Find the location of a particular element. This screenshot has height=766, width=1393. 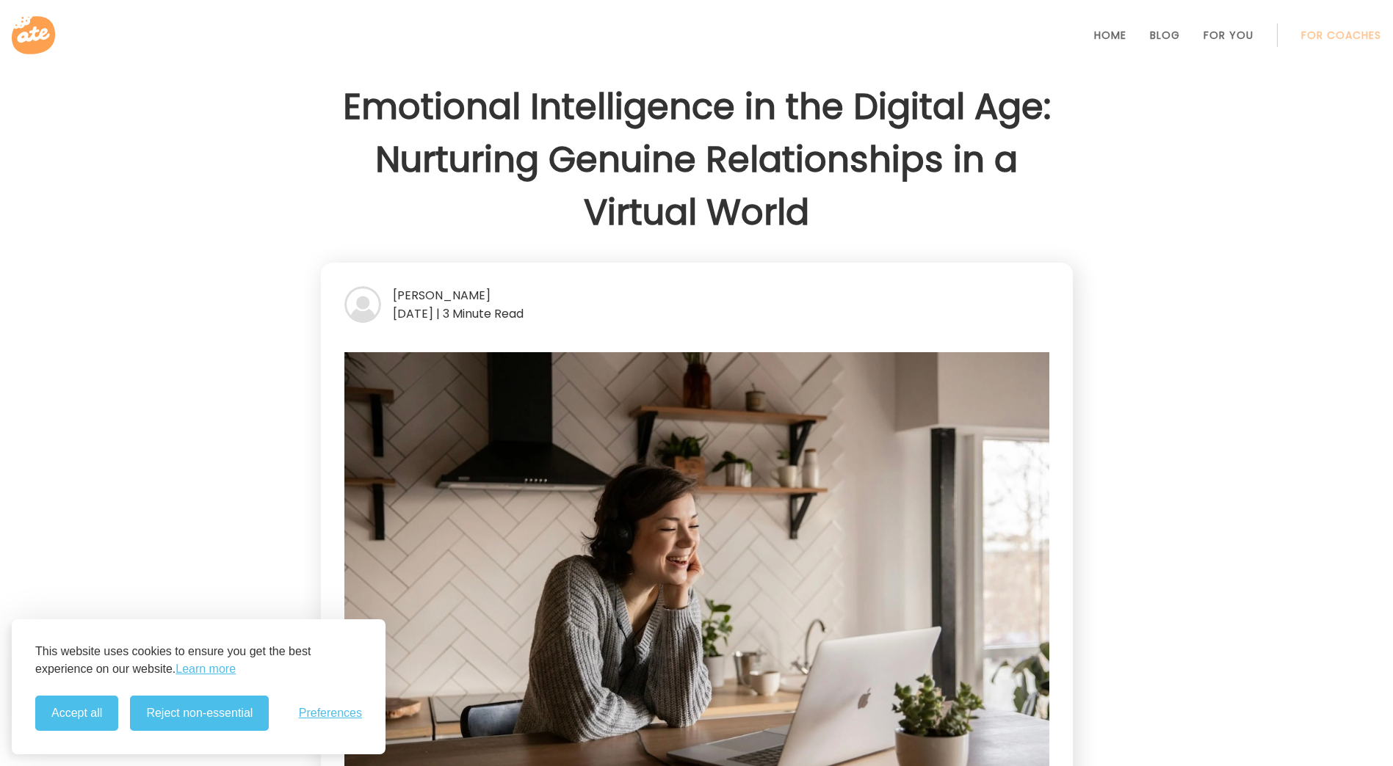

p: This website uses cookies to ensure you get the best experience on our website. is located at coordinates (198, 661).